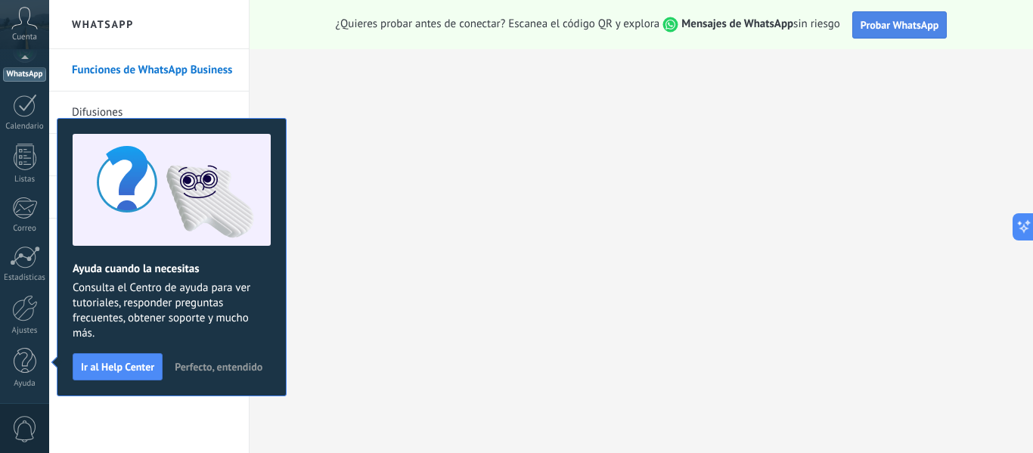 The width and height of the screenshot is (1033, 453). Describe the element at coordinates (219, 367) in the screenshot. I see `button: Perfecto, entendido` at that location.